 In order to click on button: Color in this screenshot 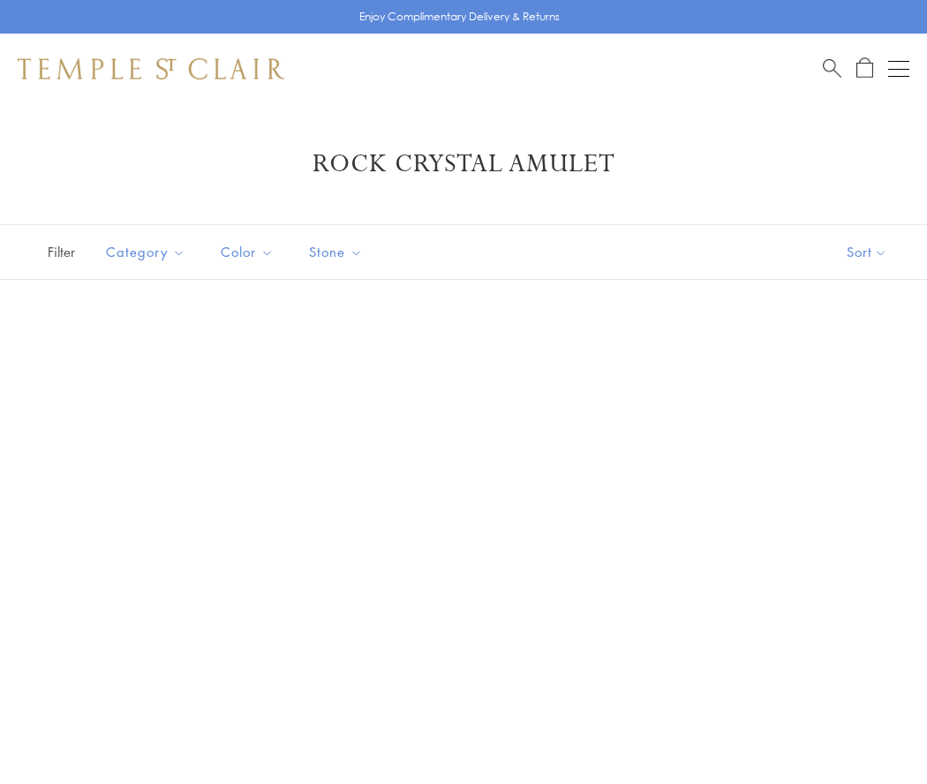, I will do `click(247, 251)`.